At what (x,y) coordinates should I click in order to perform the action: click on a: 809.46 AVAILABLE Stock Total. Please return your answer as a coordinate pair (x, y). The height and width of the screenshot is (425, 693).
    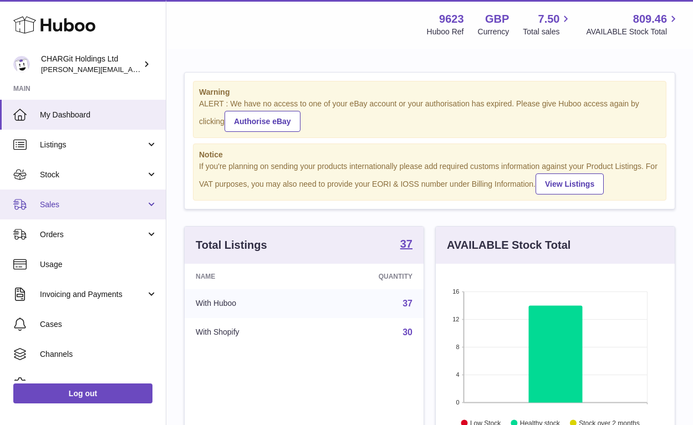
    Looking at the image, I should click on (633, 24).